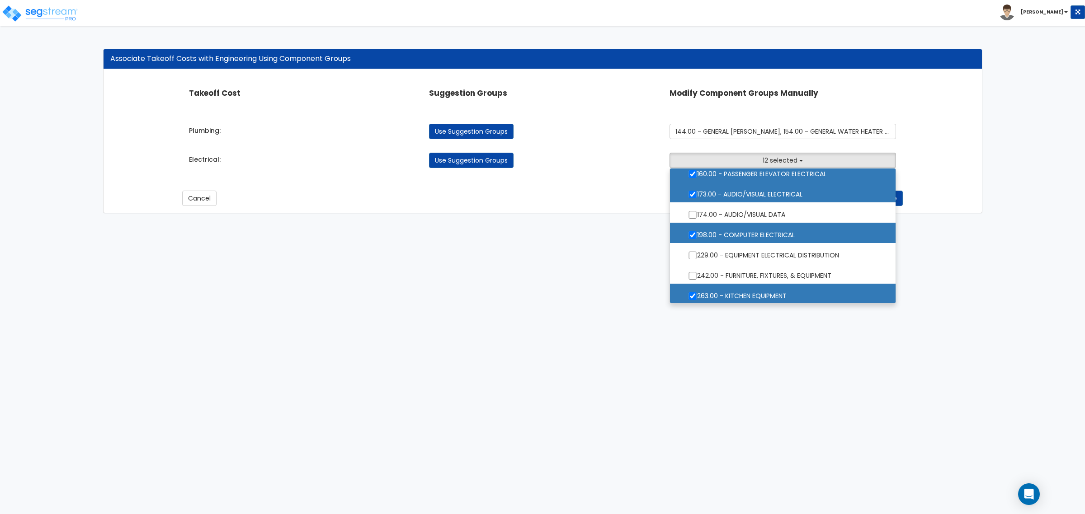  I want to click on input: 160.00 - PASSENGER ELEVATOR ELECTRICAL, so click(693, 174).